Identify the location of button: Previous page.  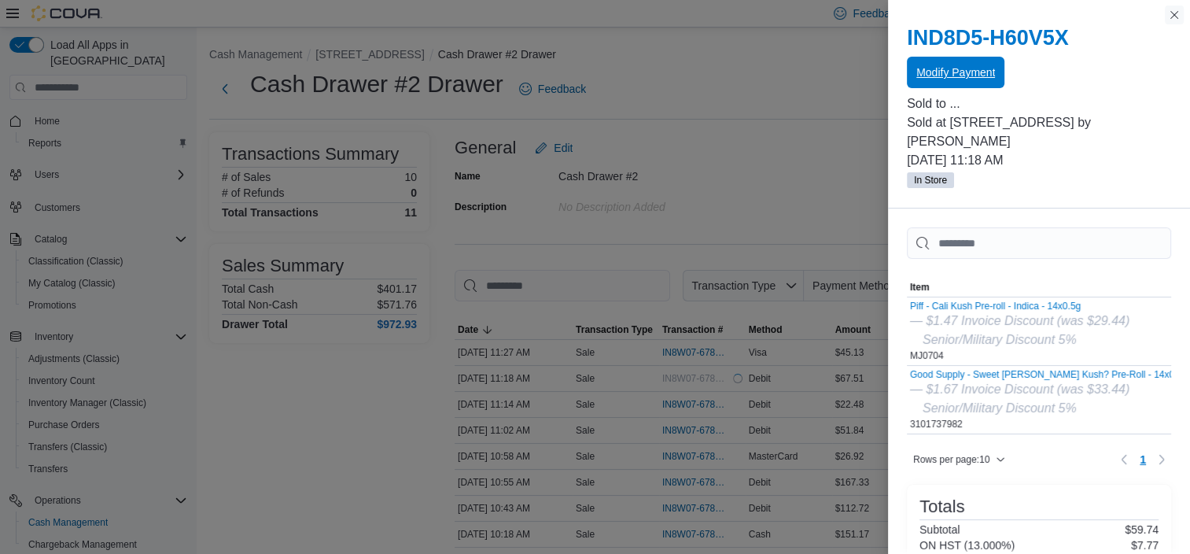
(1124, 459).